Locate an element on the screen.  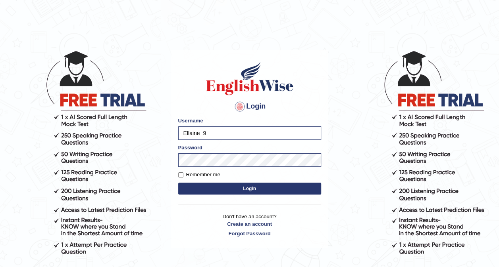
a: Create an account is located at coordinates (250, 224).